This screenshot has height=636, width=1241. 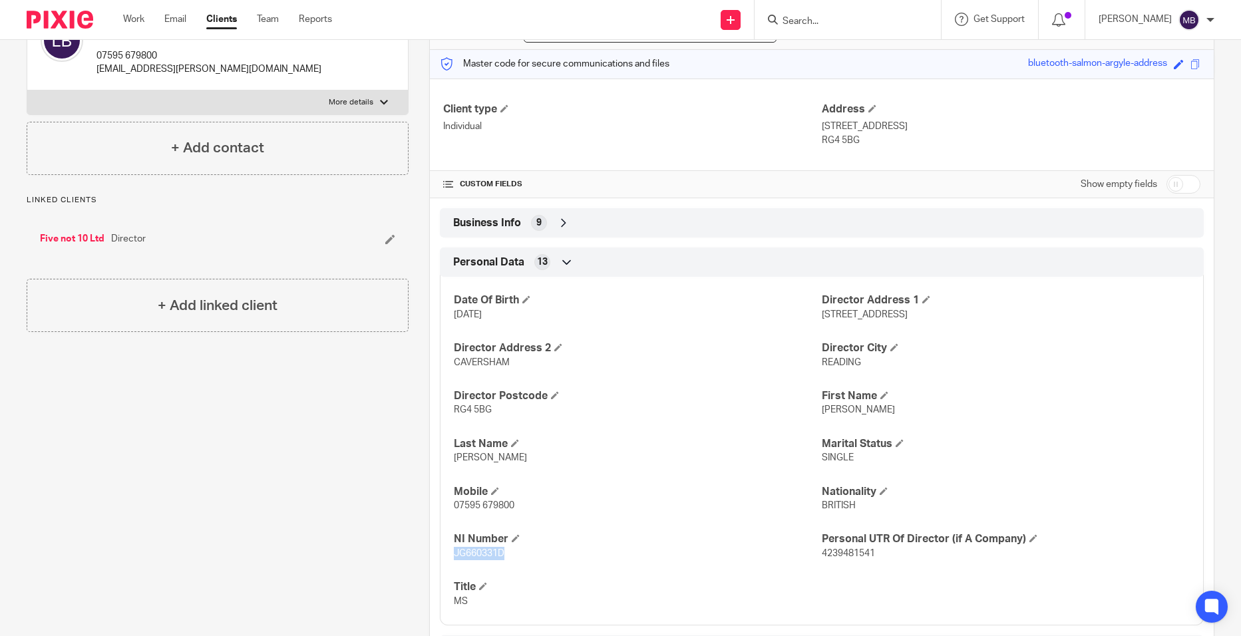 I want to click on h4: Title, so click(x=637, y=587).